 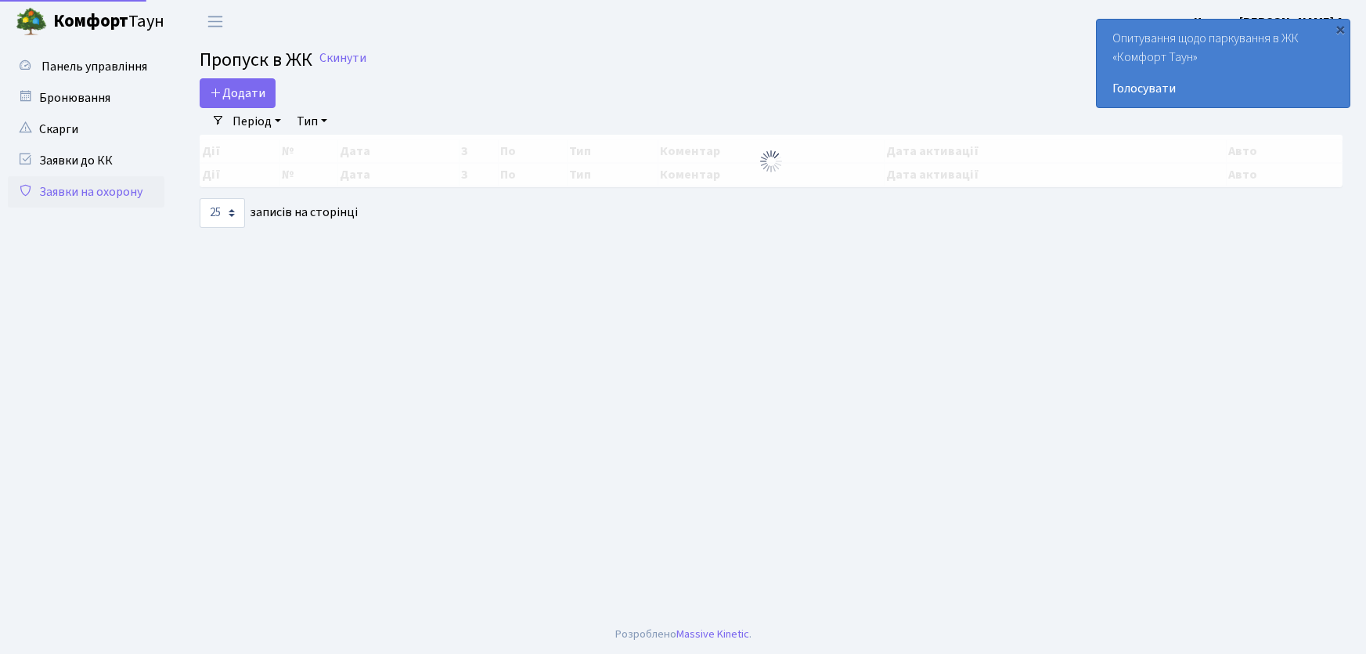 I want to click on img: Обробка..., so click(x=771, y=161).